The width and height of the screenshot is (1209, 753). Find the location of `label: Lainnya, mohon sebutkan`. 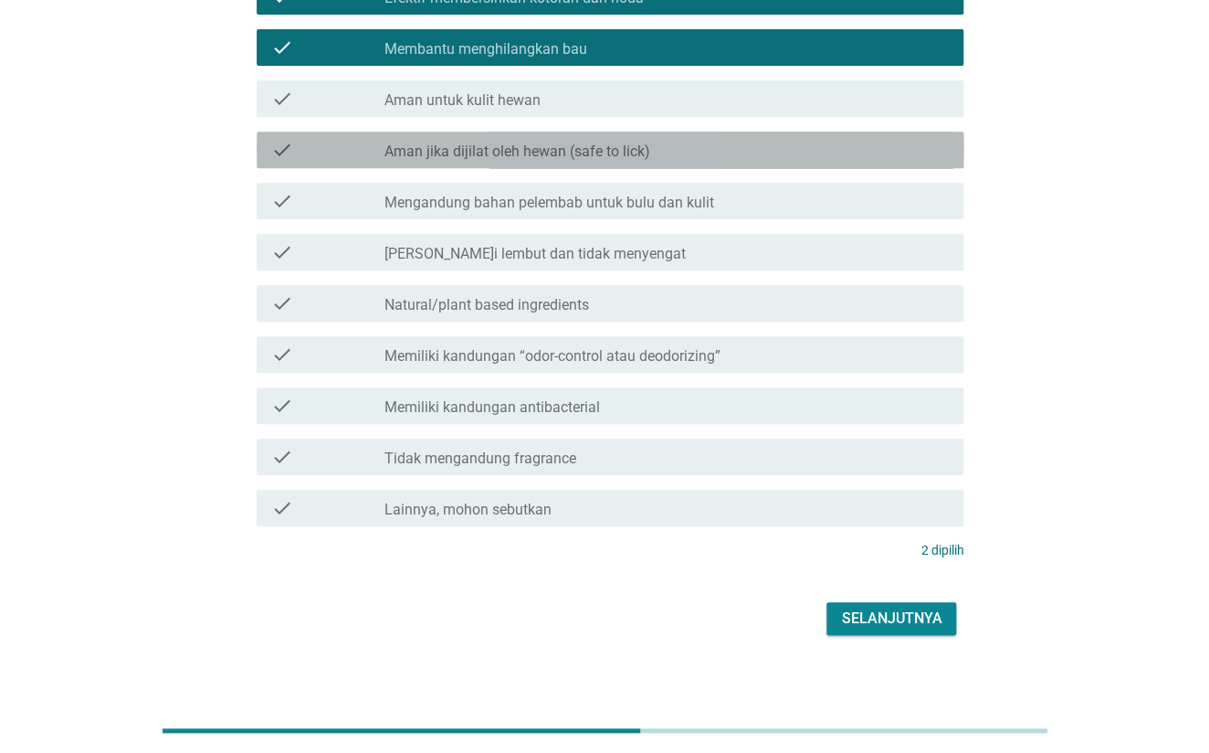

label: Lainnya, mohon sebutkan is located at coordinates (467, 510).